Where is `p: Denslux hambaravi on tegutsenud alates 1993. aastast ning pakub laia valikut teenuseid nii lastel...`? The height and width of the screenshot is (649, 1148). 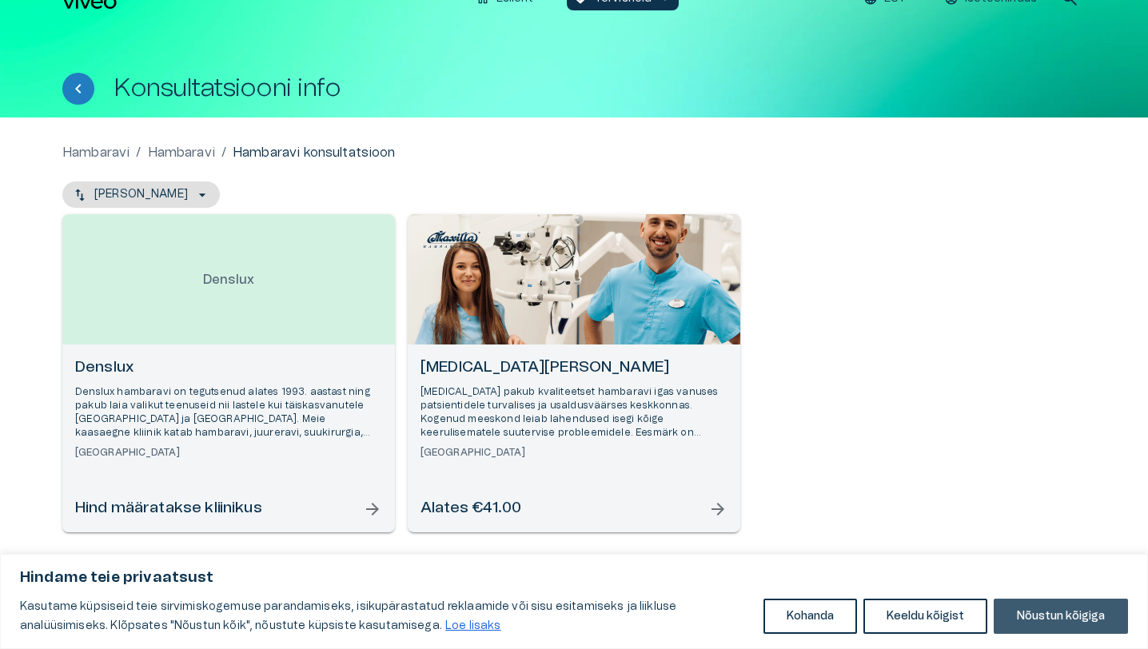
p: Denslux hambaravi on tegutsenud alates 1993. aastast ning pakub laia valikut teenuseid nii lastel... is located at coordinates (229, 412).